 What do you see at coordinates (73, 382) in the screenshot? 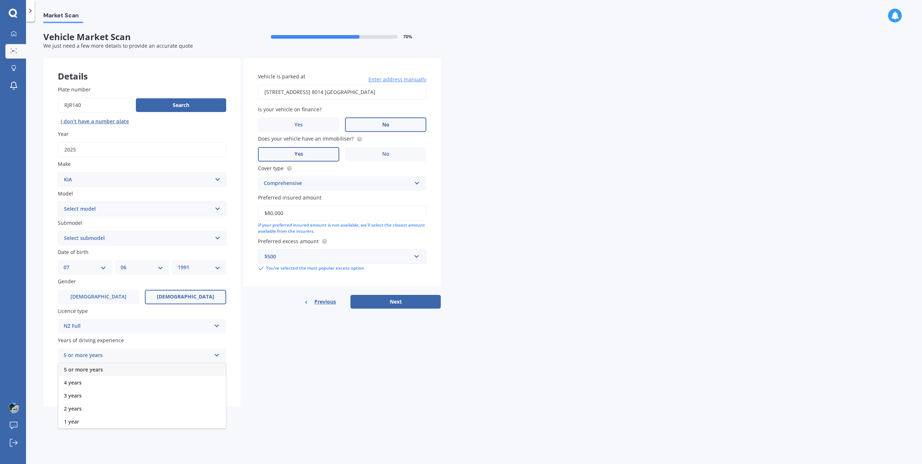
I see `span: 4 years` at bounding box center [73, 382].